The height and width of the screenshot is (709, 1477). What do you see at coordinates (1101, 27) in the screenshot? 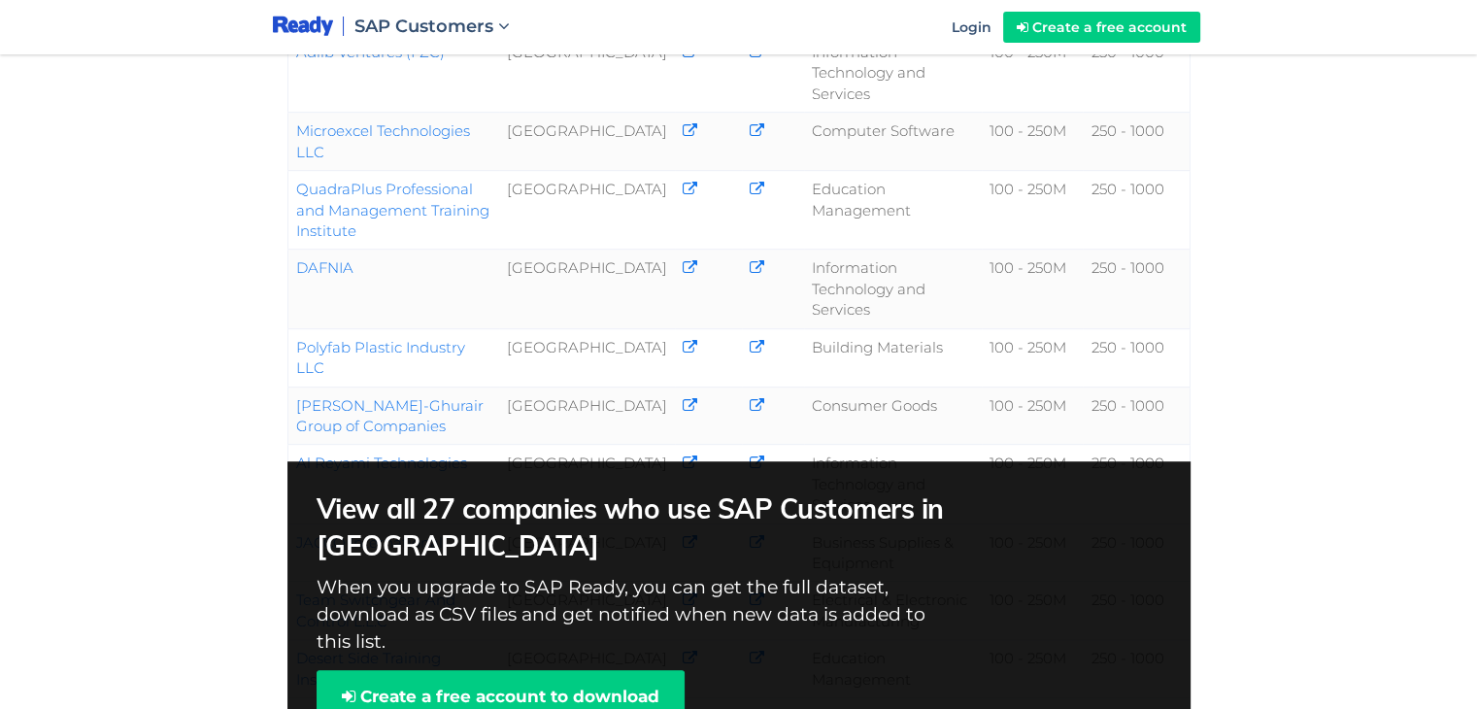
I see `a: Create a free account` at bounding box center [1101, 27].